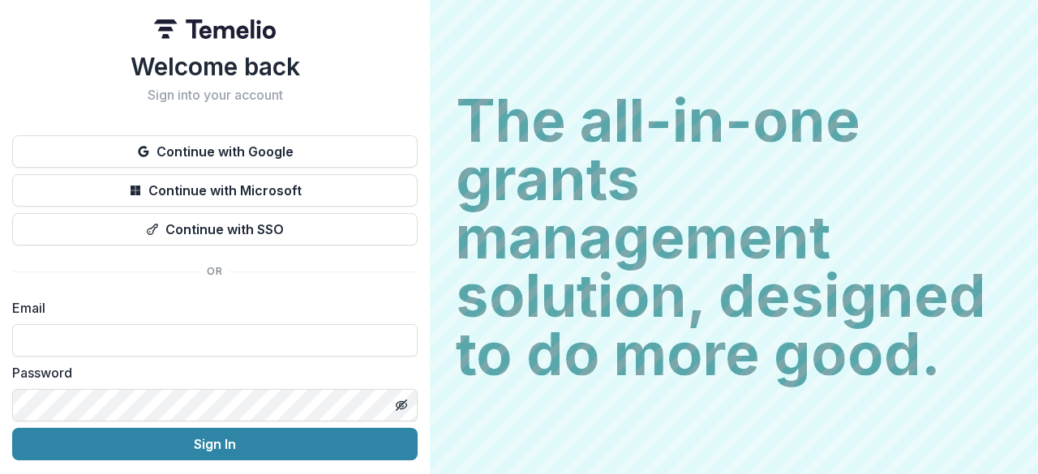  Describe the element at coordinates (401, 405) in the screenshot. I see `button: Toggle password visibility` at that location.